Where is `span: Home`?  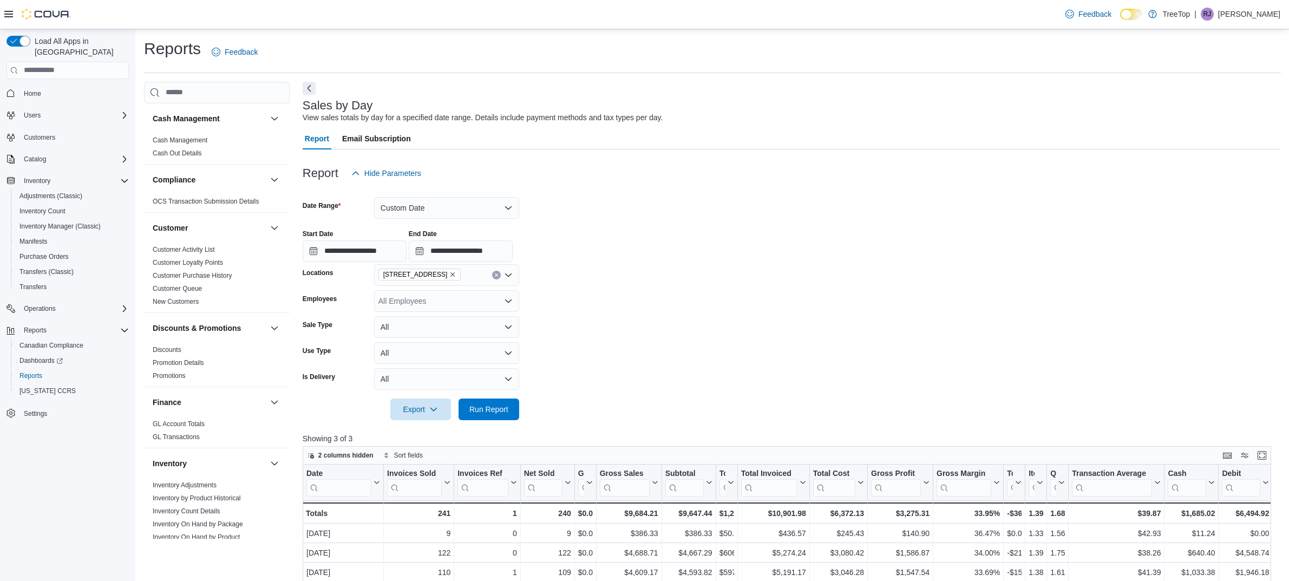
span: Home is located at coordinates (74, 93).